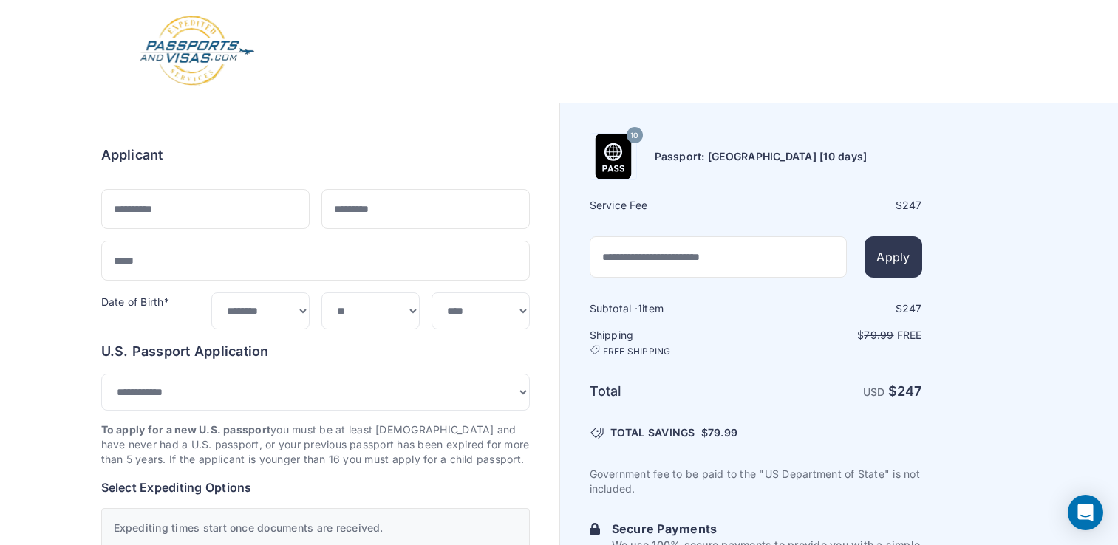 The image size is (1118, 545). Describe the element at coordinates (315, 352) in the screenshot. I see `h6: U.S. Passport Application` at that location.